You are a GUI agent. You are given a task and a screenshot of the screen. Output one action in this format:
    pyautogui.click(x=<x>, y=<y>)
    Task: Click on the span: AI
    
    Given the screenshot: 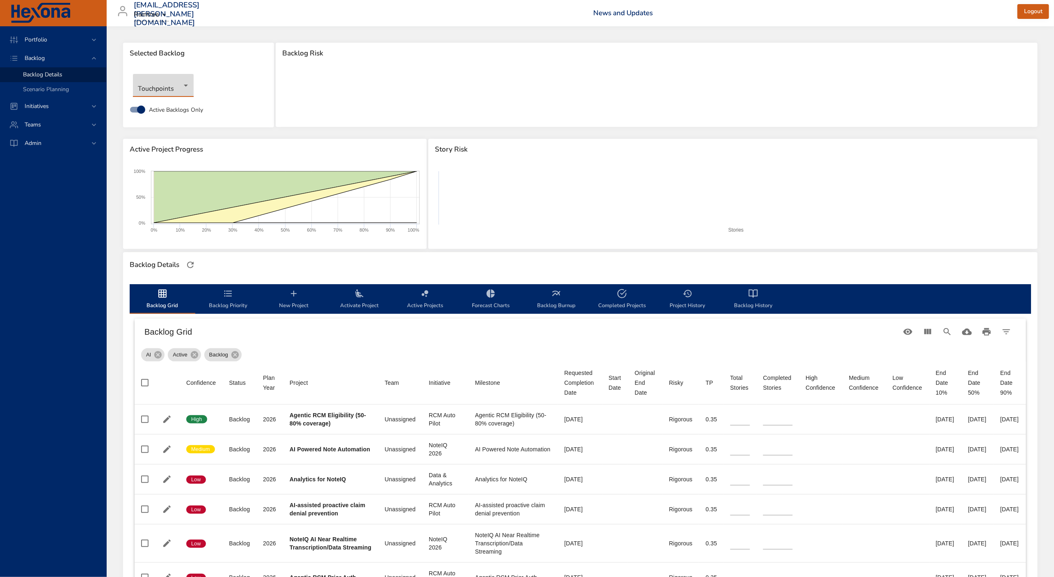 What is the action you would take?
    pyautogui.click(x=149, y=355)
    